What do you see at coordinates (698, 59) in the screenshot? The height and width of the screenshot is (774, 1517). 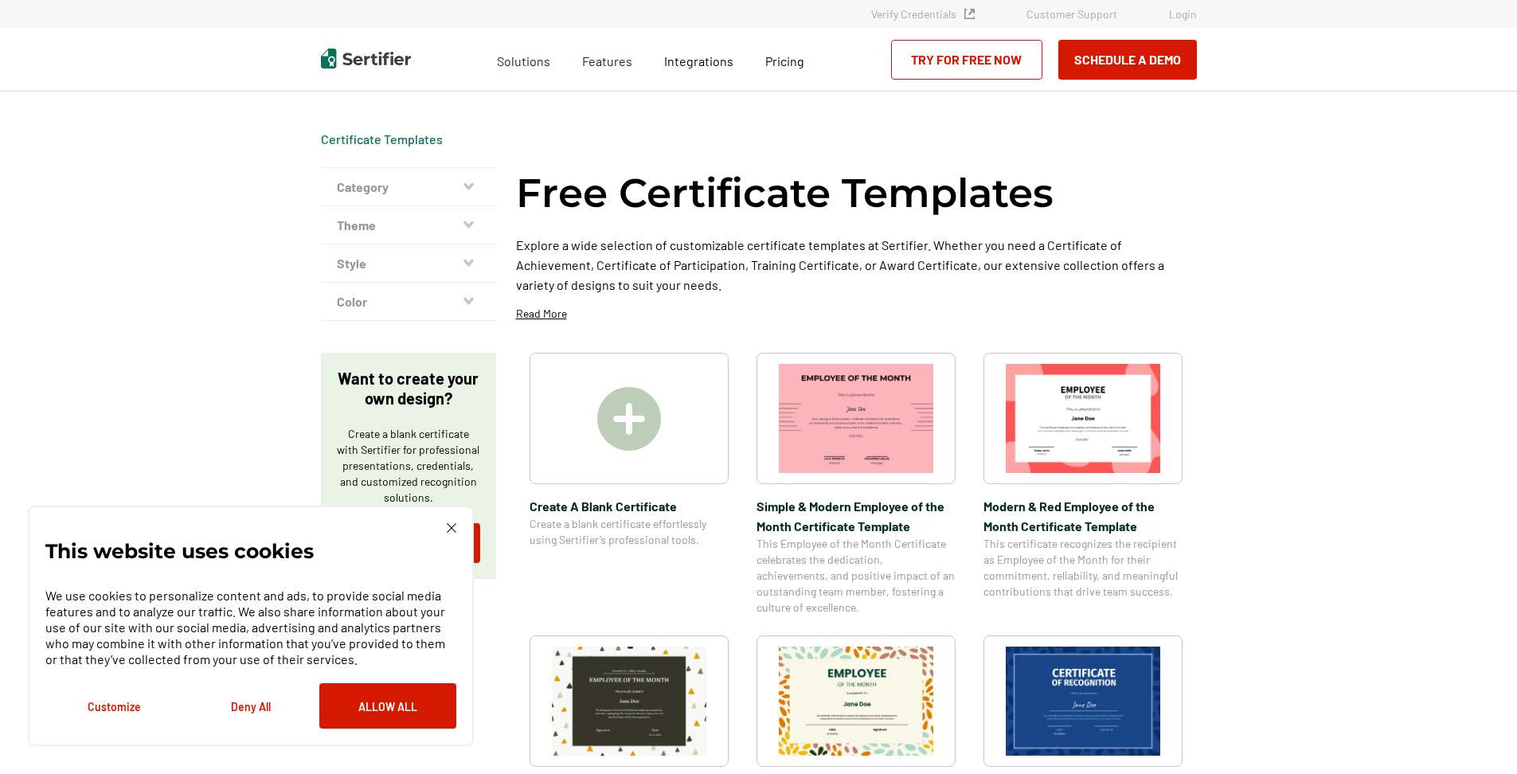 I see `a: Integrations` at bounding box center [698, 59].